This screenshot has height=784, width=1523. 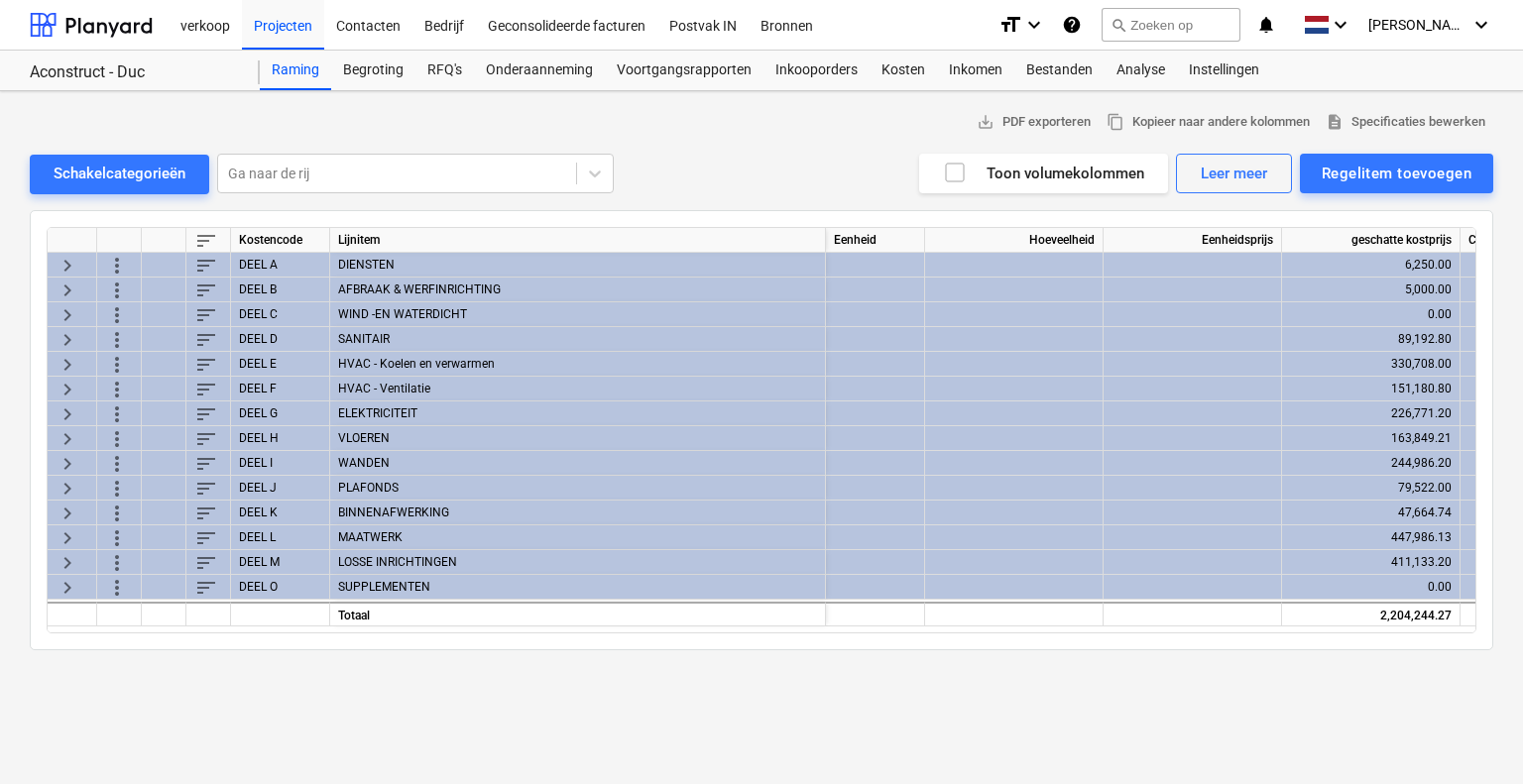 What do you see at coordinates (1059, 70) in the screenshot?
I see `div: Bestanden` at bounding box center [1059, 70].